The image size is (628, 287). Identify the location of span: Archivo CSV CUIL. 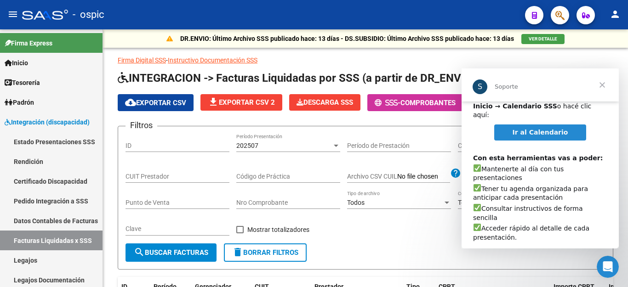
(372, 177).